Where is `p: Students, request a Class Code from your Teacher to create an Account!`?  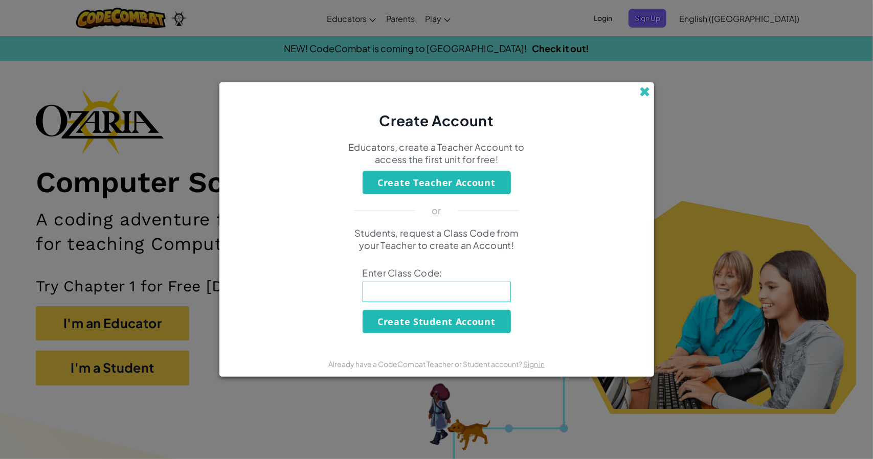
p: Students, request a Class Code from your Teacher to create an Account! is located at coordinates (437, 239).